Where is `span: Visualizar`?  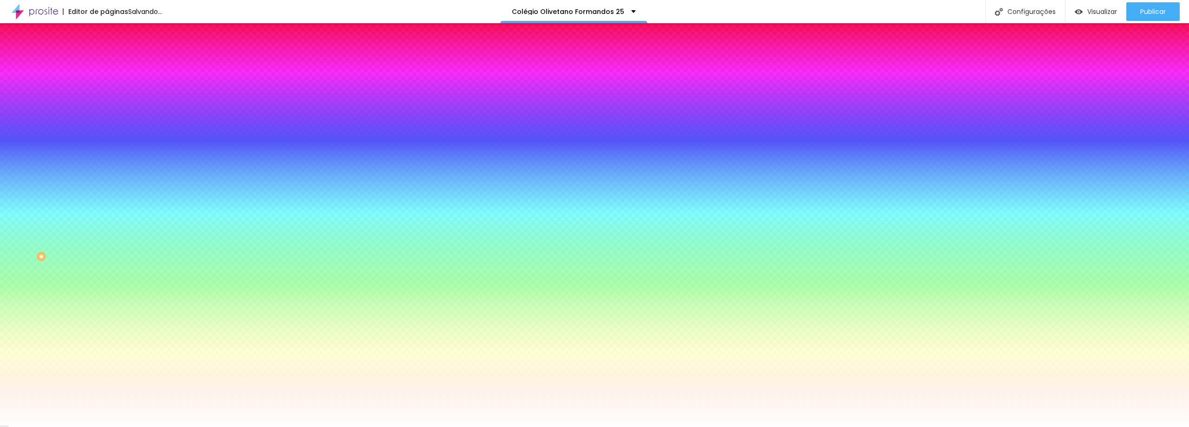
span: Visualizar is located at coordinates (1102, 12).